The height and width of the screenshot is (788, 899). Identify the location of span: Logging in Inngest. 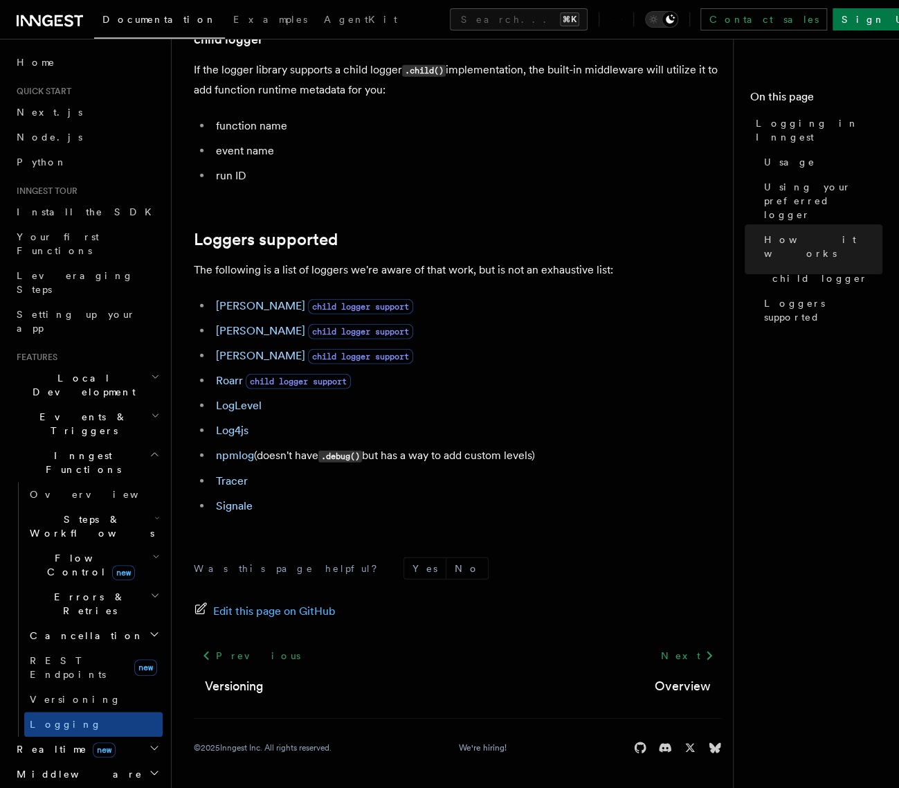
(819, 130).